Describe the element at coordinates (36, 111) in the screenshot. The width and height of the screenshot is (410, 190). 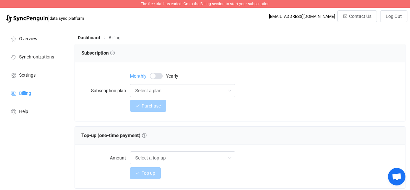
I see `a: Help` at that location.